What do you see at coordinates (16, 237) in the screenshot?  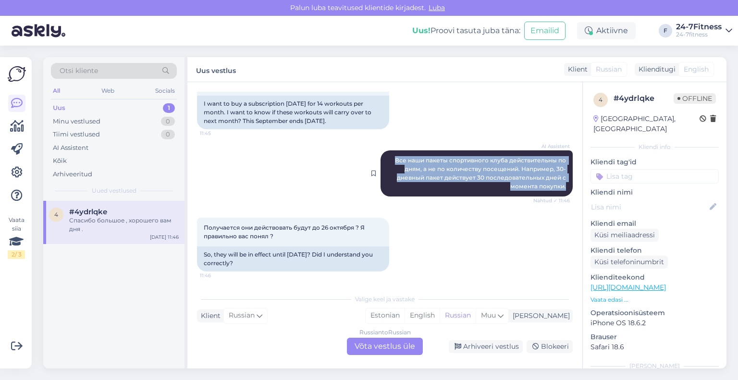 I see `div: Vaata siia` at bounding box center [16, 237].